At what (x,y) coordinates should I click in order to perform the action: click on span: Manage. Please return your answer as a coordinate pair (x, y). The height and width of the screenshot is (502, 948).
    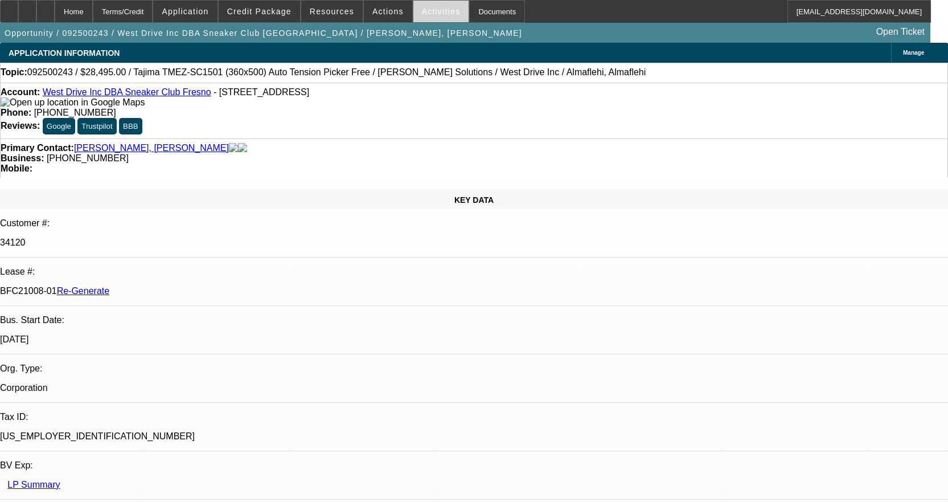
    Looking at the image, I should click on (913, 52).